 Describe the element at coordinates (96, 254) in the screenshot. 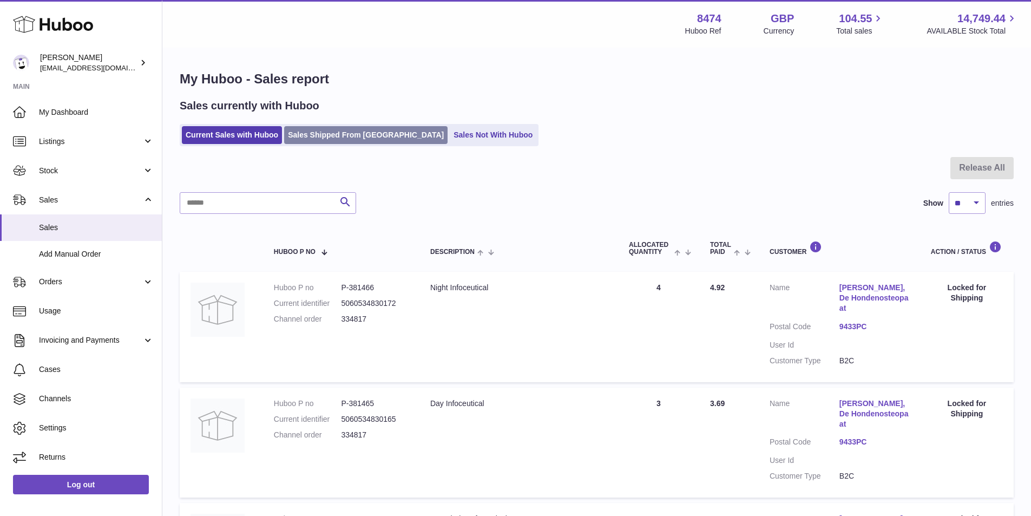

I see `span: Add Manual Order` at that location.